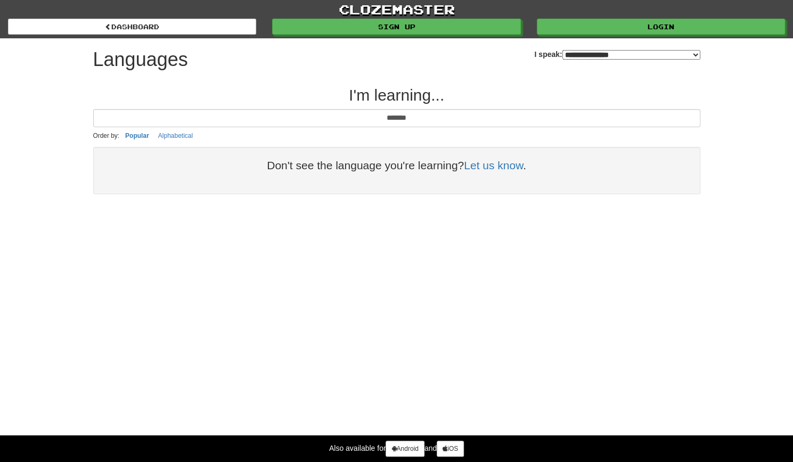 This screenshot has width=793, height=462. What do you see at coordinates (397, 95) in the screenshot?
I see `h2: I'm learning...` at bounding box center [397, 95].